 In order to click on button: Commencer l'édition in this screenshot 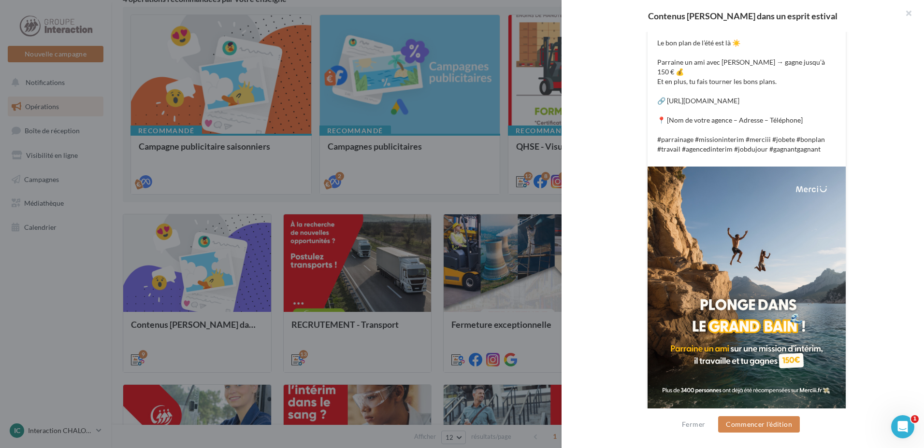, I will do `click(758, 425)`.